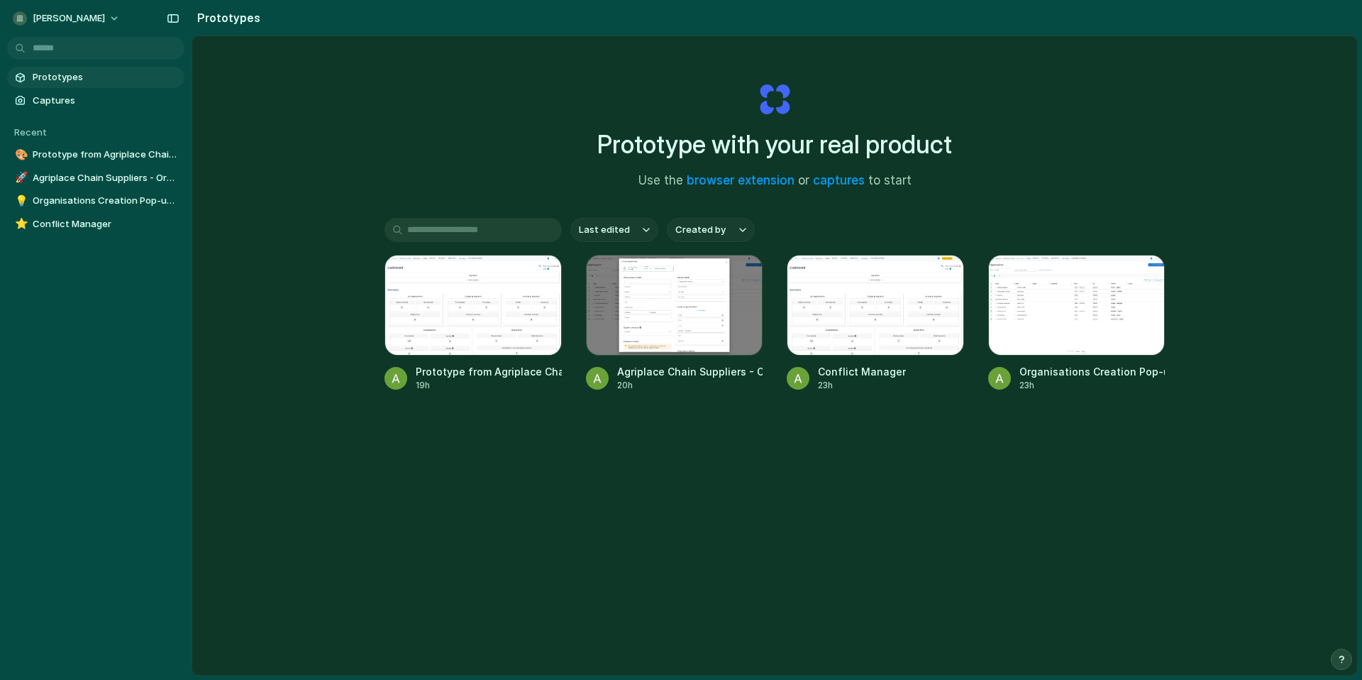 Image resolution: width=1362 pixels, height=680 pixels. What do you see at coordinates (96, 224) in the screenshot?
I see `a: ⭐Conflict Manager` at bounding box center [96, 224].